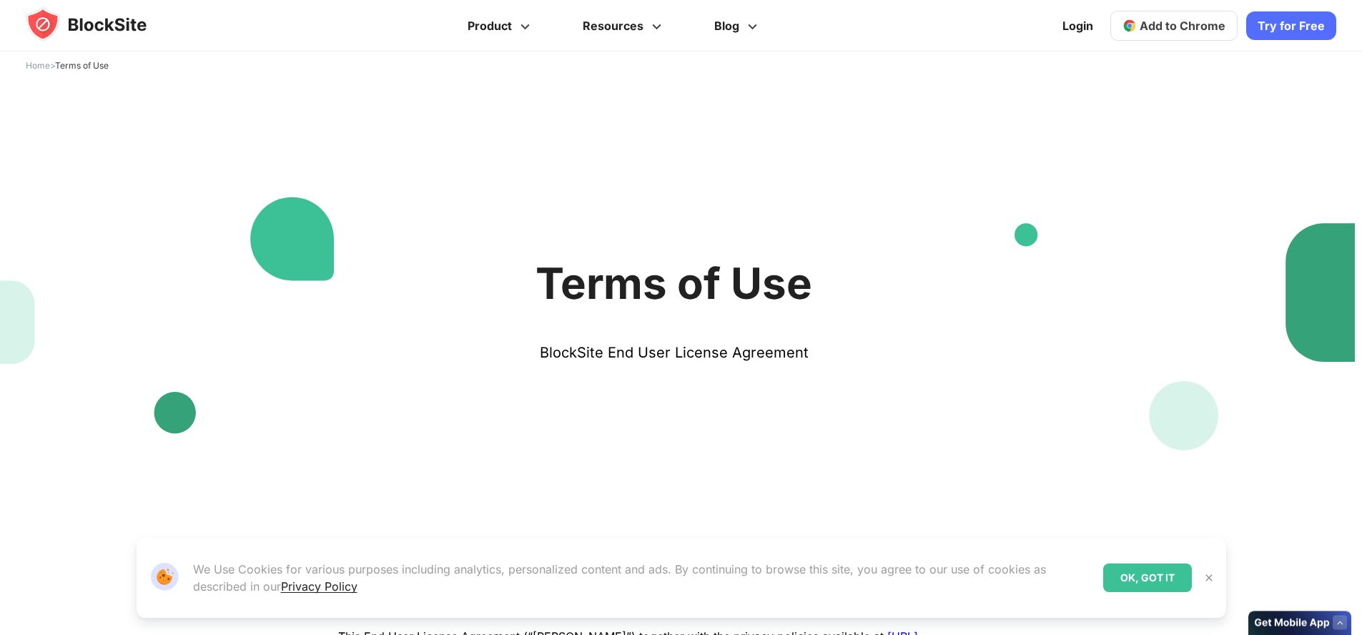  I want to click on a: Home, so click(38, 65).